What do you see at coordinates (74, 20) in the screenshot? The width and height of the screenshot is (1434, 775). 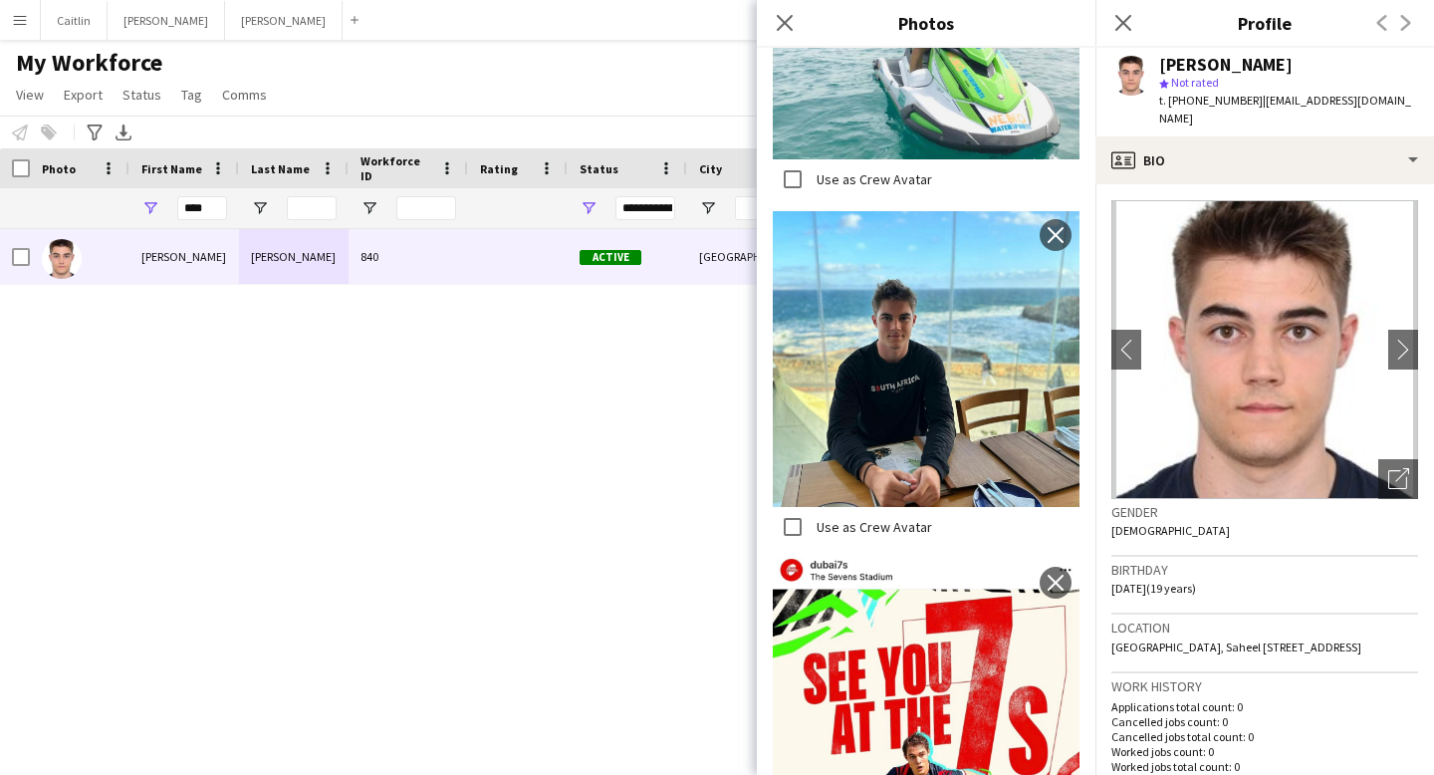 I see `button: Caitlin` at bounding box center [74, 20].